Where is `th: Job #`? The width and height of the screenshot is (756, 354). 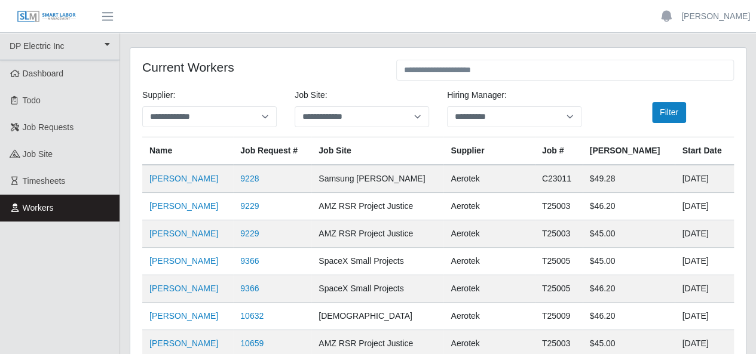 th: Job # is located at coordinates (559, 151).